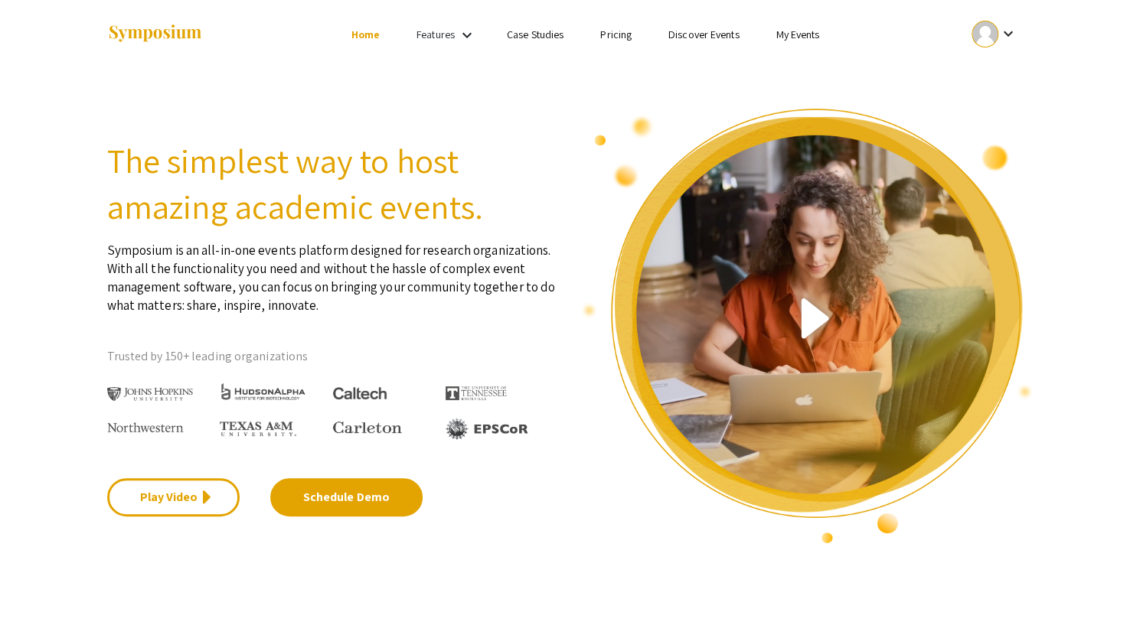 Image resolution: width=1140 pixels, height=638 pixels. What do you see at coordinates (535, 34) in the screenshot?
I see `a: Case Studies` at bounding box center [535, 34].